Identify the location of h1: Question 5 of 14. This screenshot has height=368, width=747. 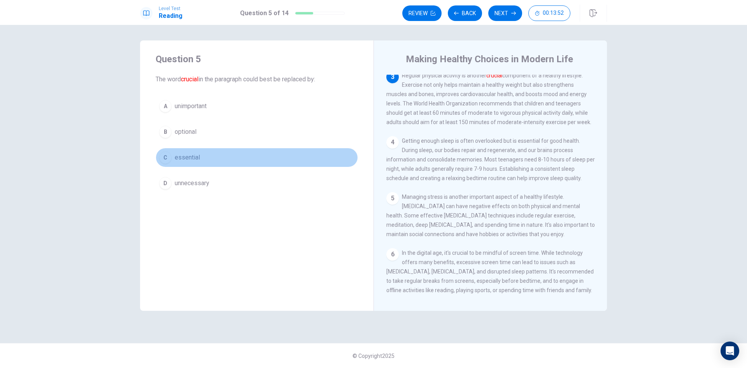
(264, 13).